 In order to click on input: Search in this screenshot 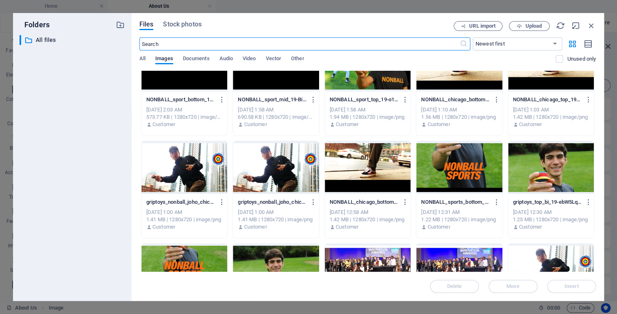, I will do `click(299, 44)`.